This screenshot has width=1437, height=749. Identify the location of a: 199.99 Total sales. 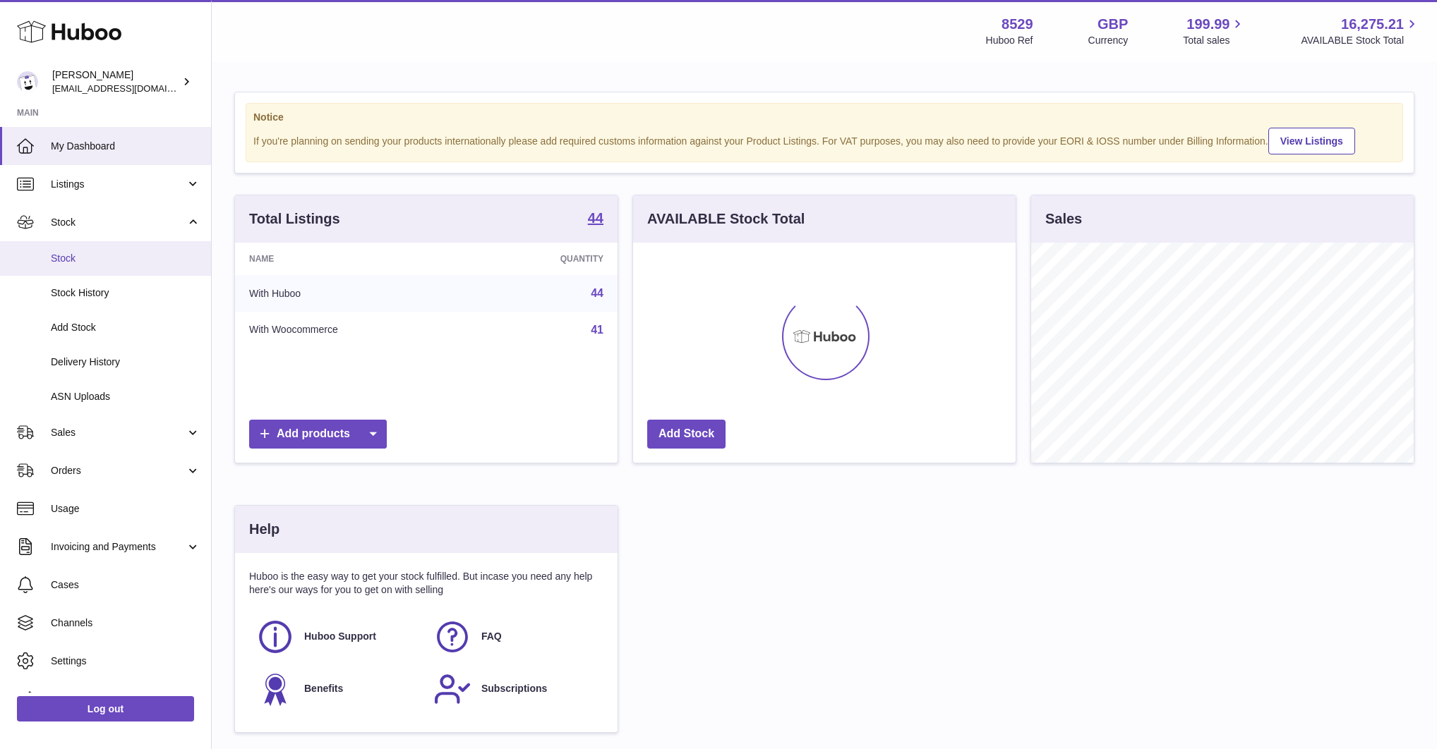
(1214, 31).